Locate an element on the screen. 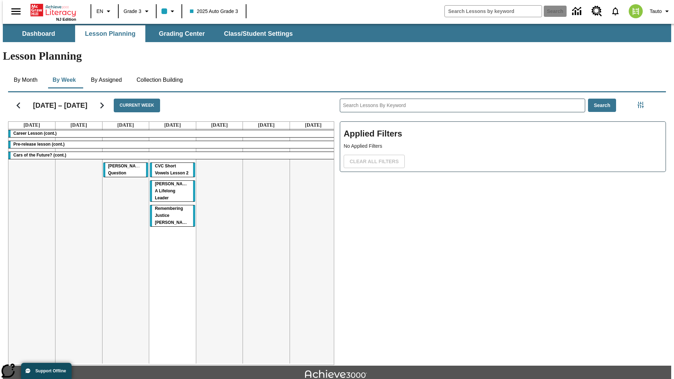 Image resolution: width=674 pixels, height=379 pixels. span: Tauto is located at coordinates (656, 11).